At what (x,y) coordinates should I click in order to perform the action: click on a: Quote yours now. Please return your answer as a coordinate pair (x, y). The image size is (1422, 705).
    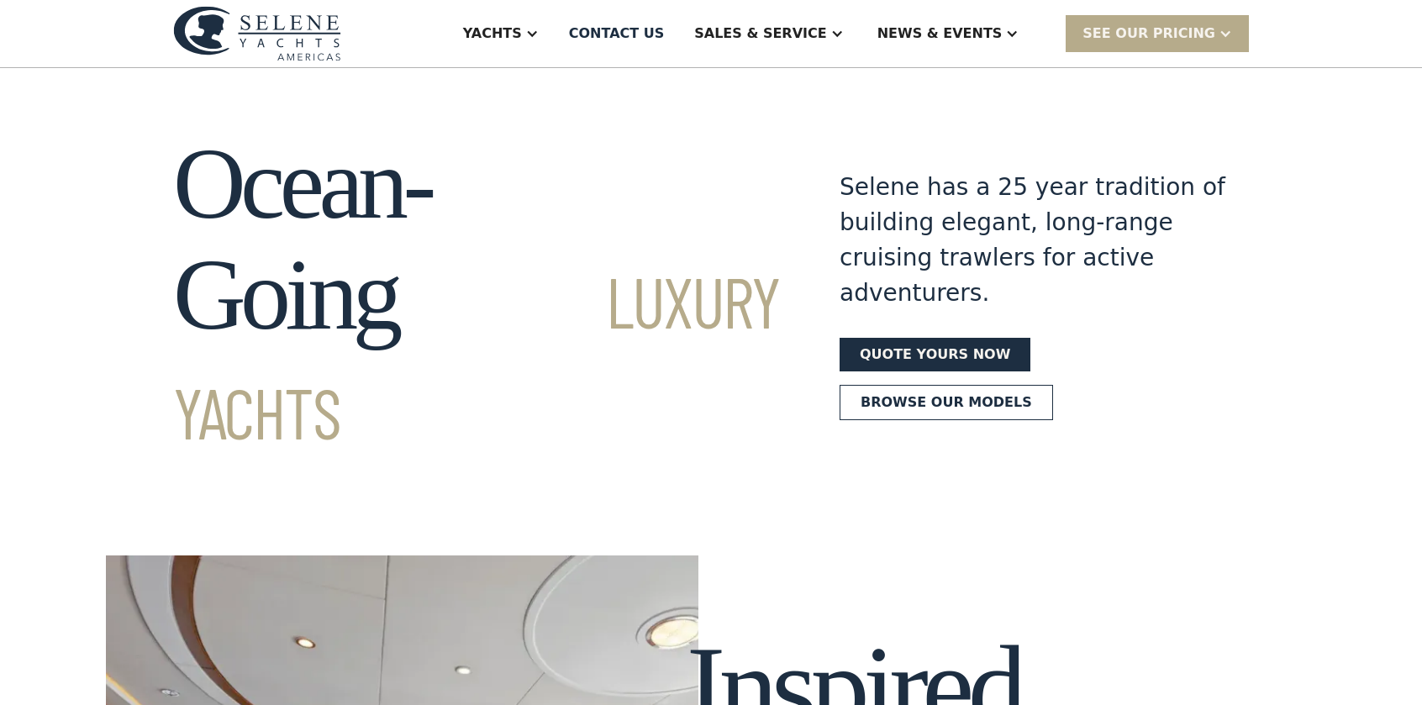
    Looking at the image, I should click on (934, 355).